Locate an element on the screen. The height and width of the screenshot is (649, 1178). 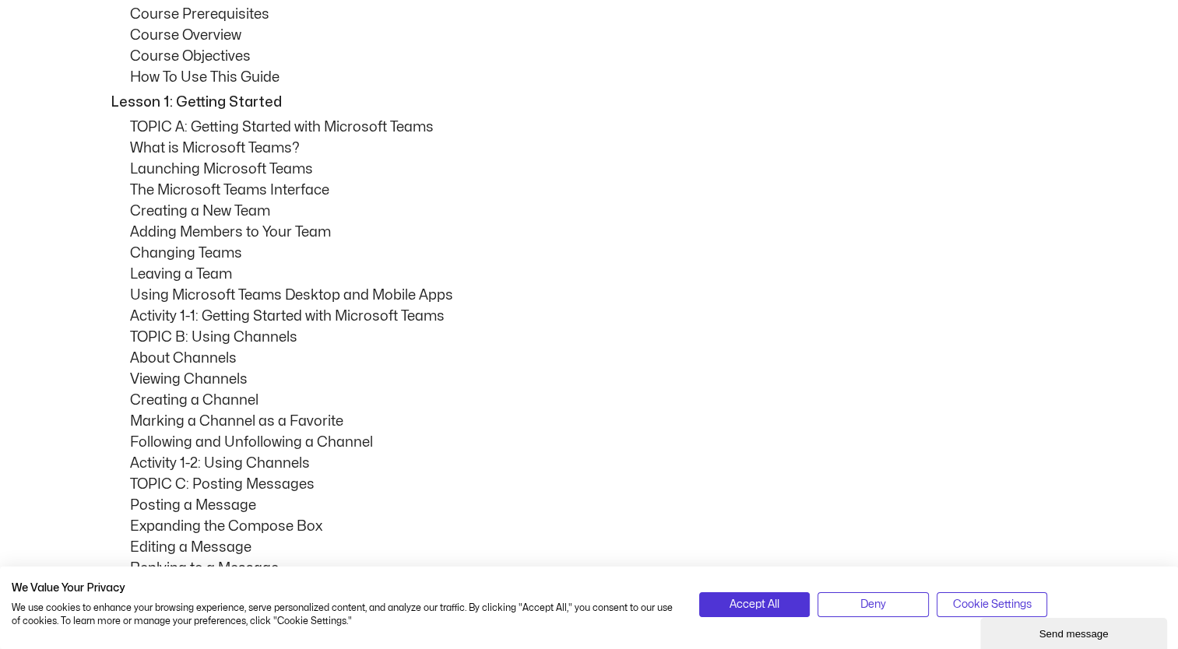
p: Activity 1-1: Getting Started with Microsoft Teams is located at coordinates (601, 316).